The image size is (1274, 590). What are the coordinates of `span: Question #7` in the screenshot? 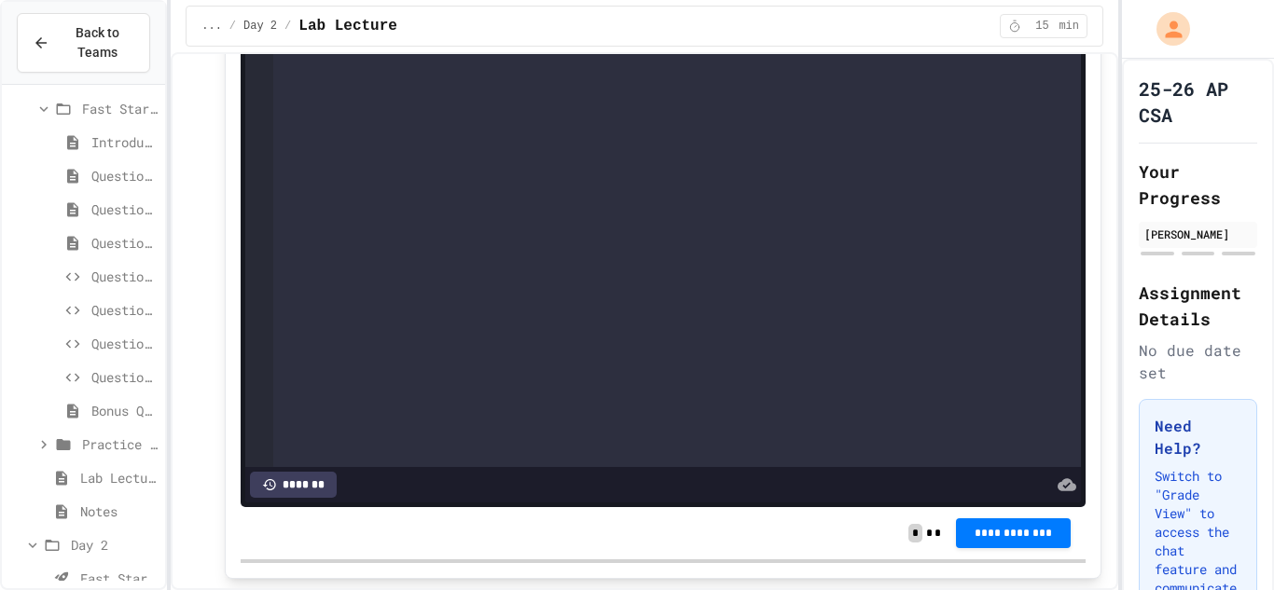 It's located at (124, 377).